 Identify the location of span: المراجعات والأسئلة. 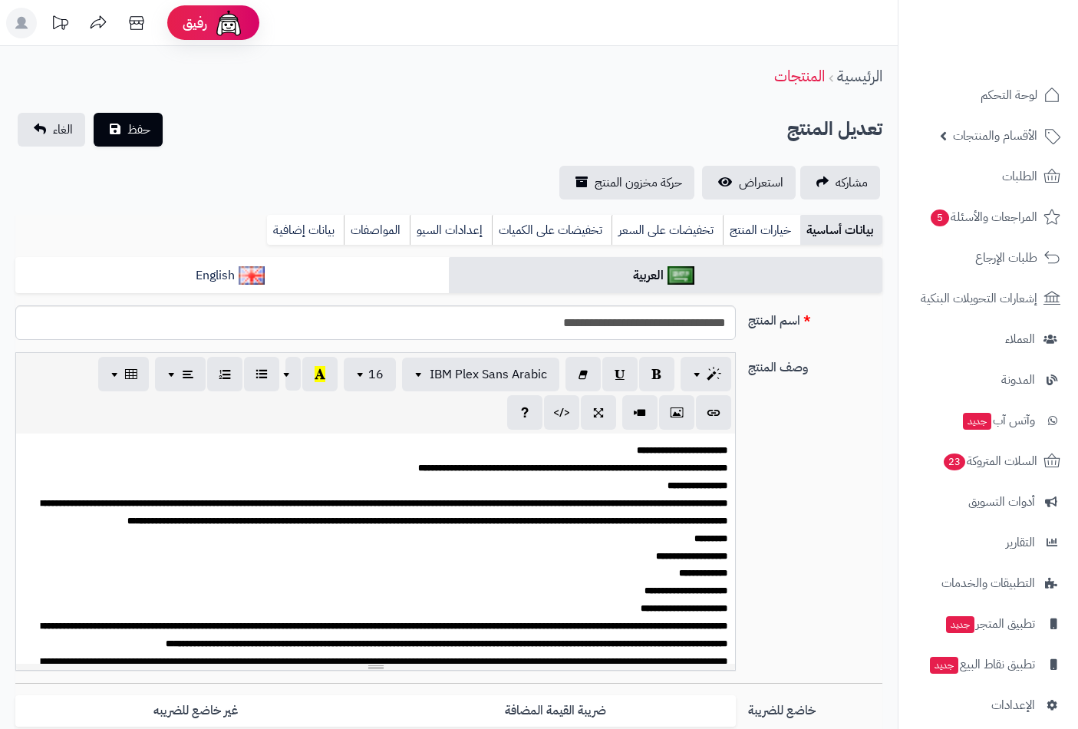
(983, 217).